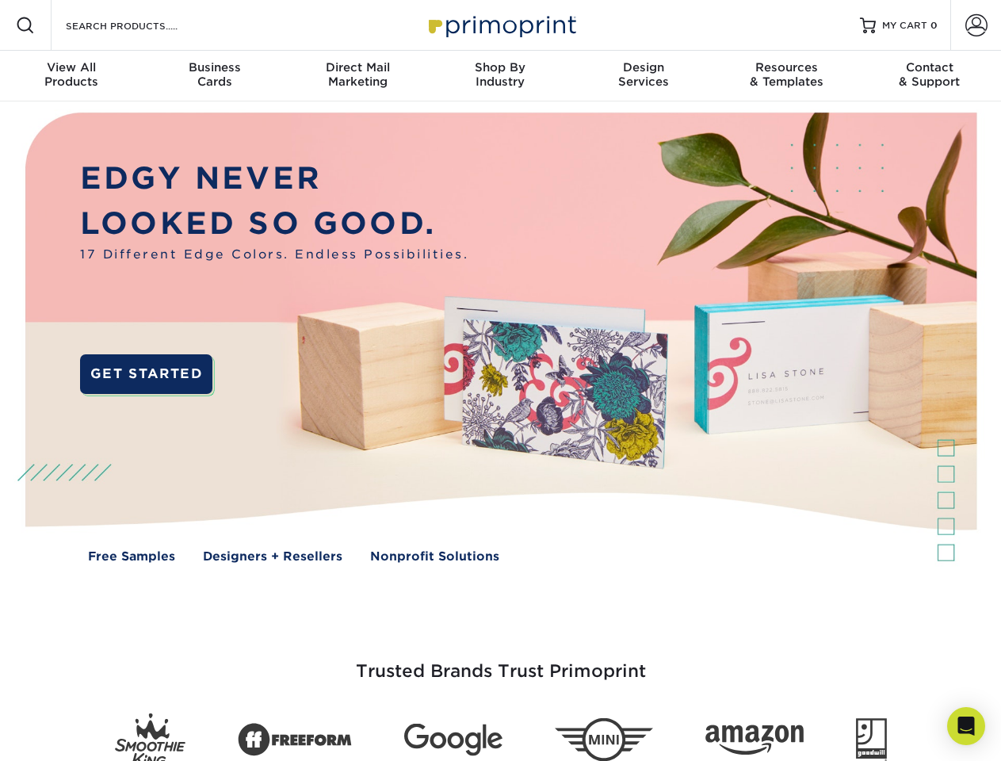  What do you see at coordinates (141, 25) in the screenshot?
I see `input: SEARCH PRODUCTS.....` at bounding box center [141, 25].